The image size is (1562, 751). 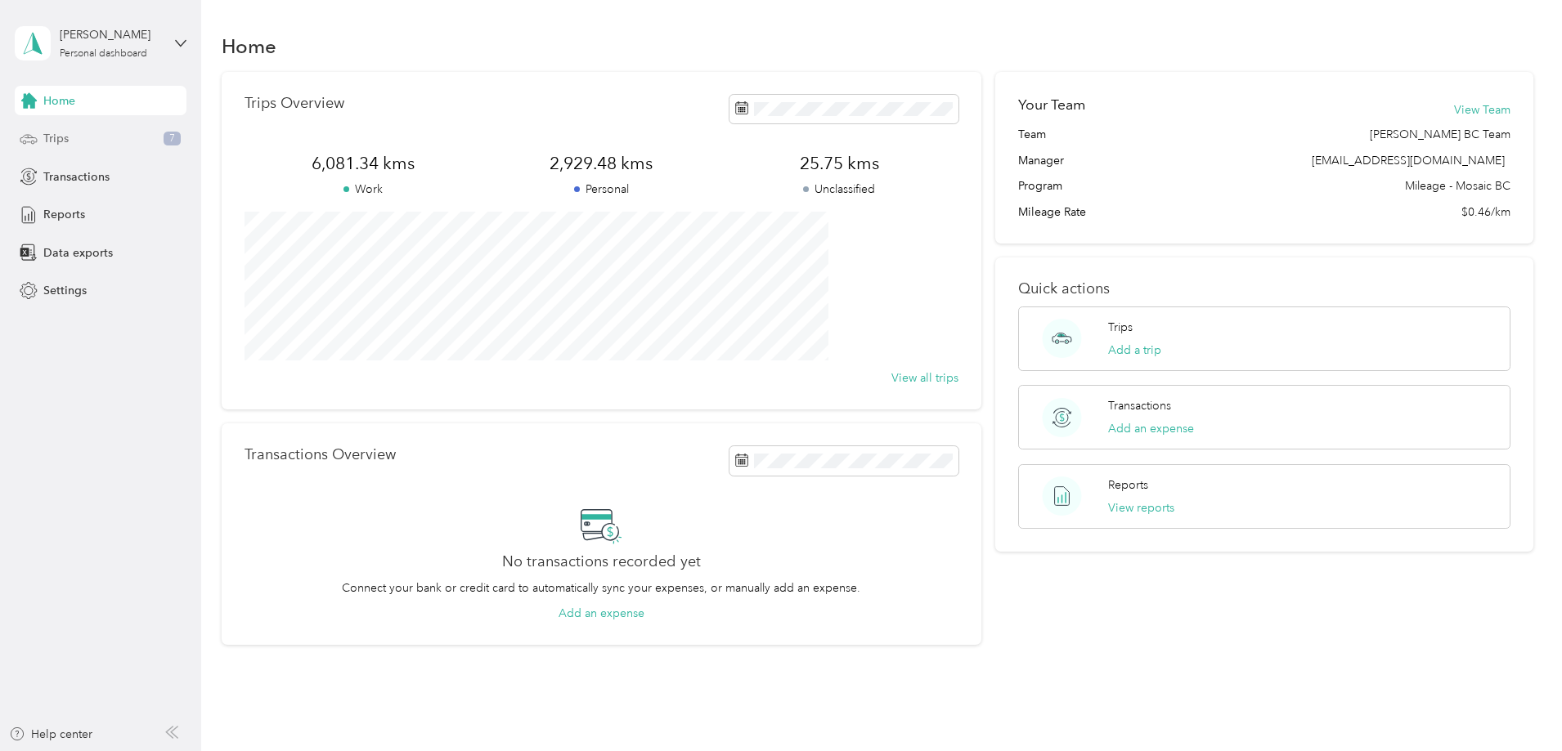 What do you see at coordinates (1139, 406) in the screenshot?
I see `p: Transactions` at bounding box center [1139, 406].